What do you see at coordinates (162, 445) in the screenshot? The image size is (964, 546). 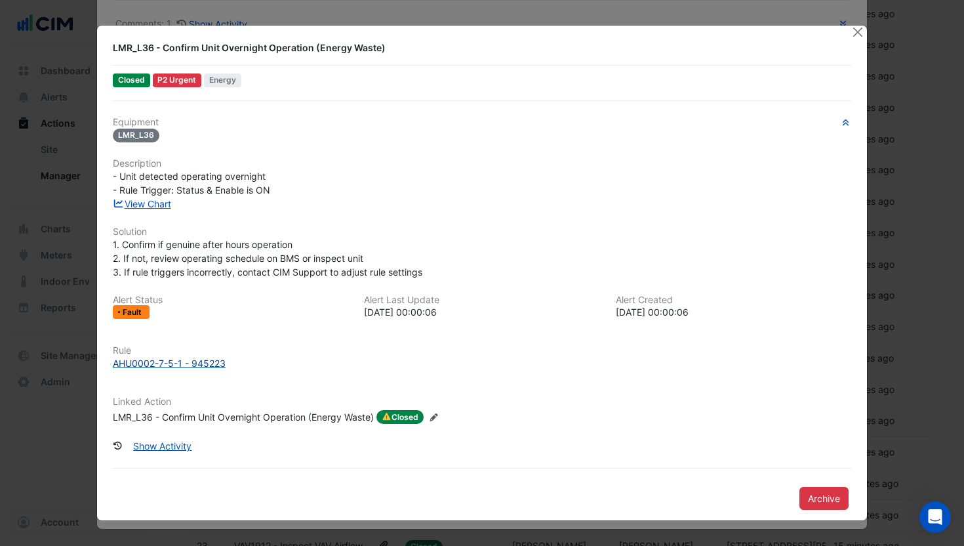 I see `button: Show Activity` at bounding box center [162, 445].